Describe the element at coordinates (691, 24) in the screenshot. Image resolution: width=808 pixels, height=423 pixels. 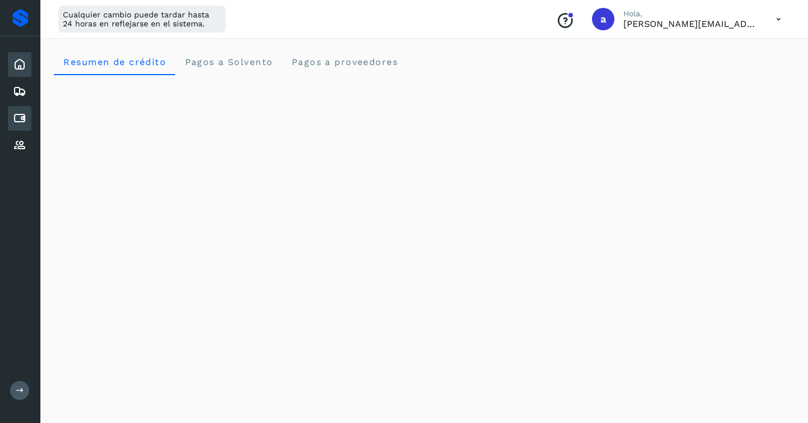
I see `p: agustin@cubbo.com` at that location.